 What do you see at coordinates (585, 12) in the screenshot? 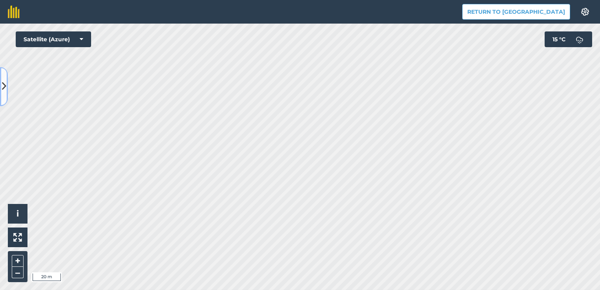
I see `img: A cog icon` at bounding box center [585, 12].